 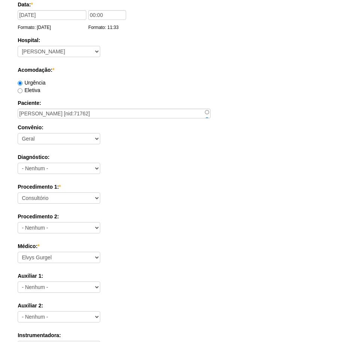 What do you see at coordinates (177, 127) in the screenshot?
I see `label: Convênio:` at bounding box center [177, 127].